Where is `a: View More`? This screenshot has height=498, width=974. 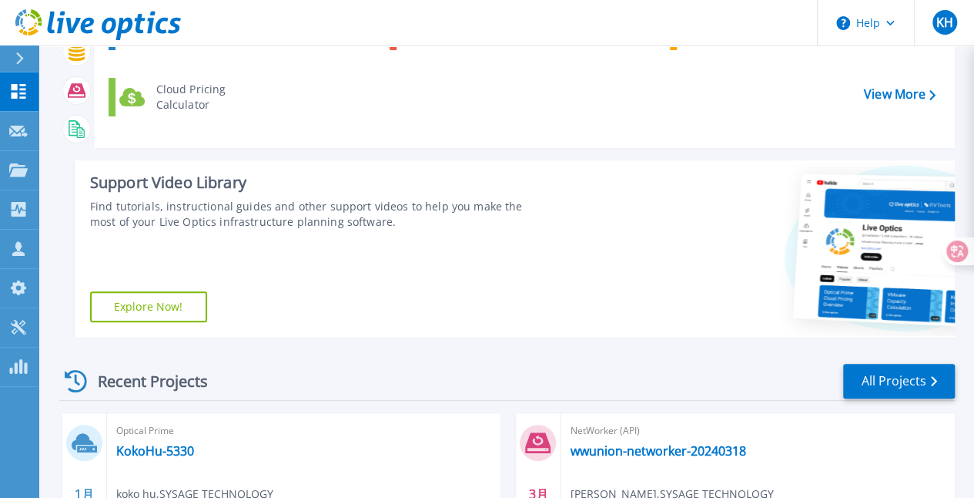
a: View More is located at coordinates (900, 94).